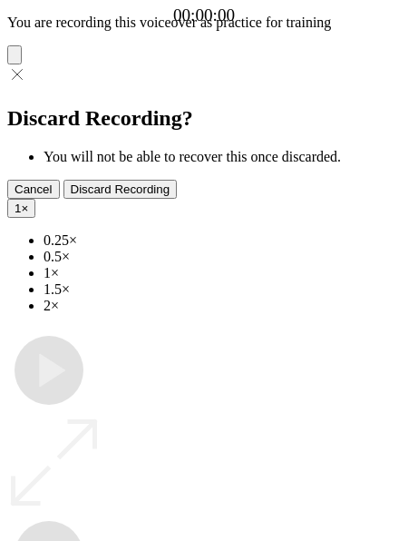  Describe the element at coordinates (222, 240) in the screenshot. I see `li: 0.25×` at that location.